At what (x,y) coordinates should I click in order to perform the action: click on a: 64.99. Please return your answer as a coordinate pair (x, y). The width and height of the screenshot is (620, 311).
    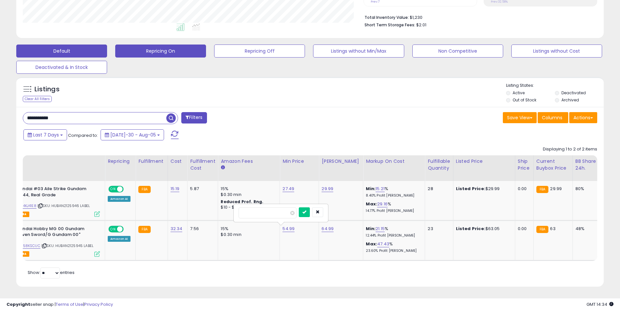
    Looking at the image, I should click on (327, 229).